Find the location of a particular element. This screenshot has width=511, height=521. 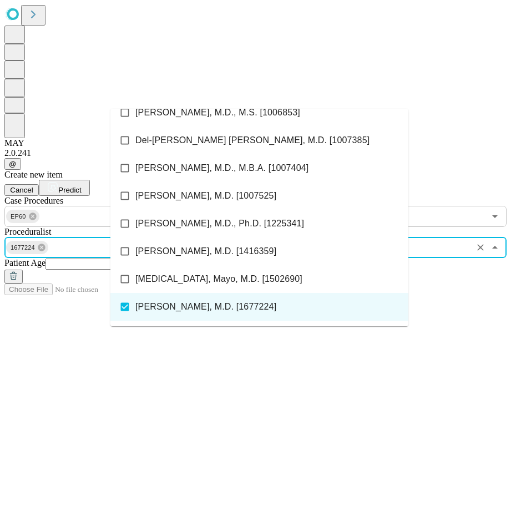

span: Create new item is located at coordinates (33, 174).